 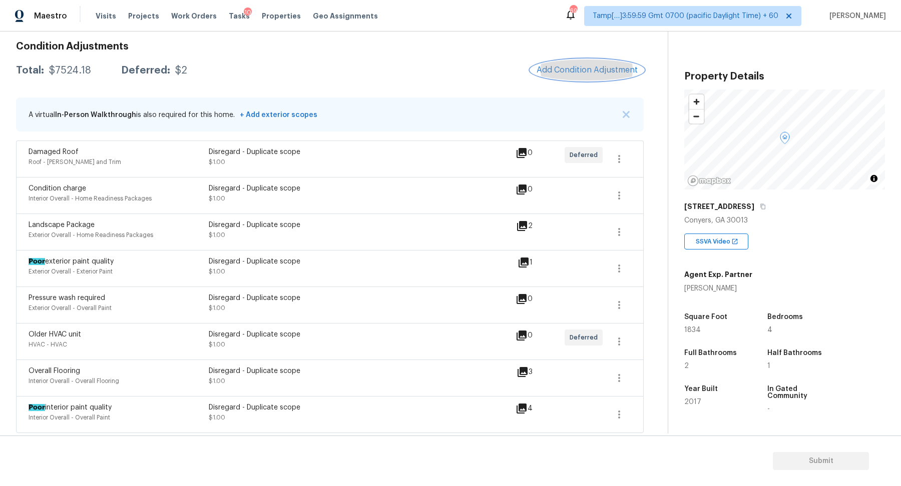 What do you see at coordinates (718, 275) in the screenshot?
I see `h5: Agent Exp. Partner` at bounding box center [718, 275].